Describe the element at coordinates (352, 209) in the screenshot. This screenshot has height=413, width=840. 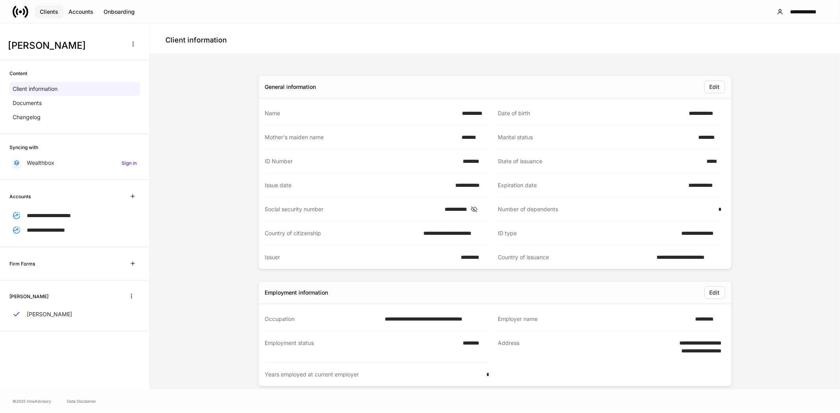
I see `div: Social security number` at that location.